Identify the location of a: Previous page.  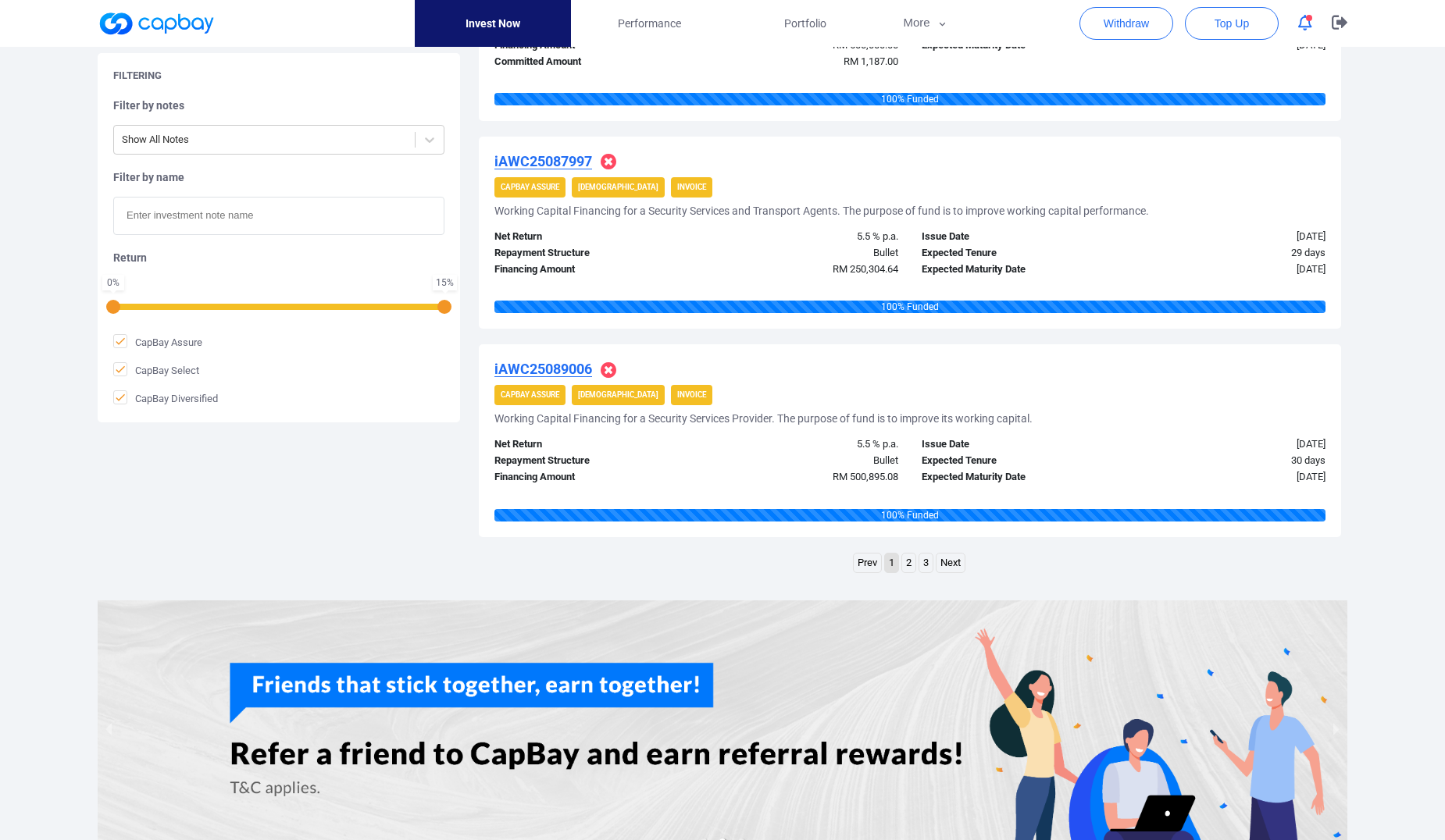
(866, 563).